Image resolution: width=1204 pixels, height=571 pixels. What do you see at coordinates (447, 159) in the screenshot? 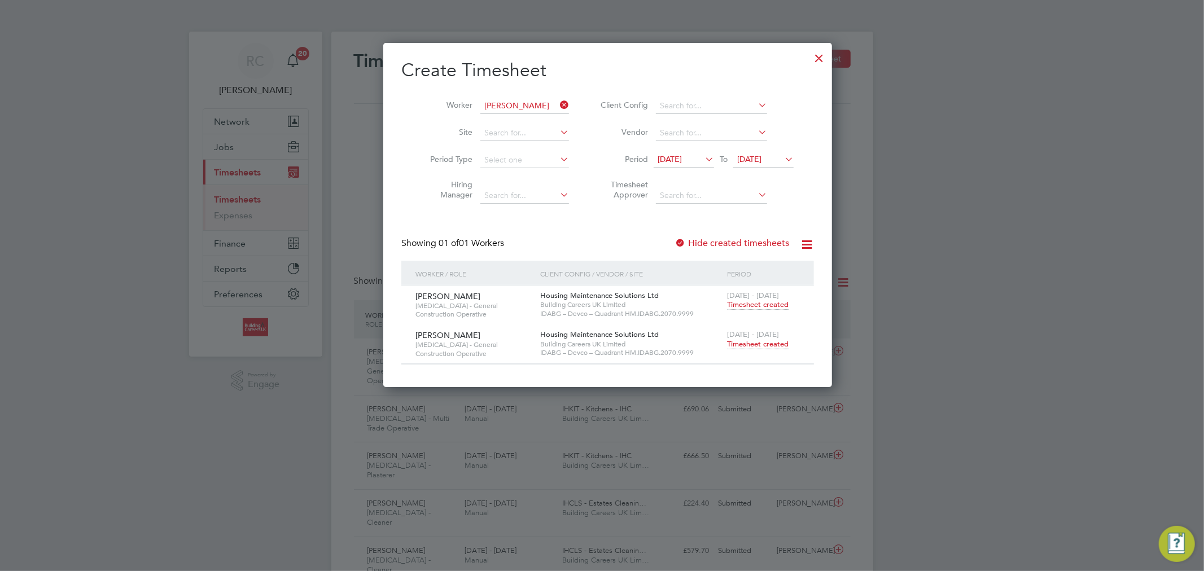
I see `label: Period Type` at bounding box center [447, 159].